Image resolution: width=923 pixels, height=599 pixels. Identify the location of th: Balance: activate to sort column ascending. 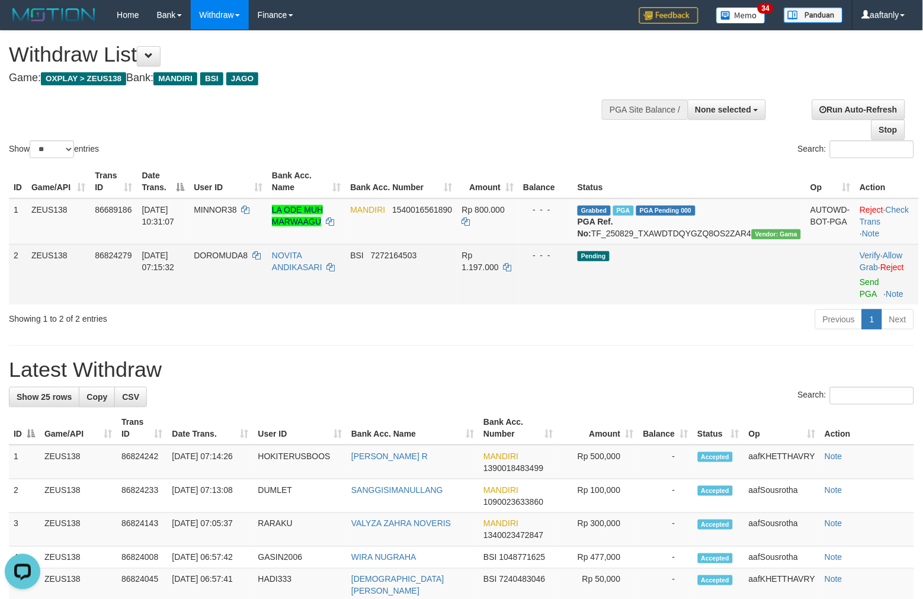
(666, 428).